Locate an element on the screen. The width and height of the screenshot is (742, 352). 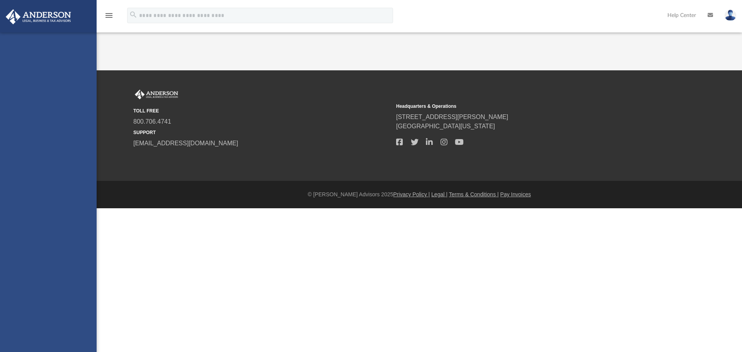
img: User Pic is located at coordinates (730, 15).